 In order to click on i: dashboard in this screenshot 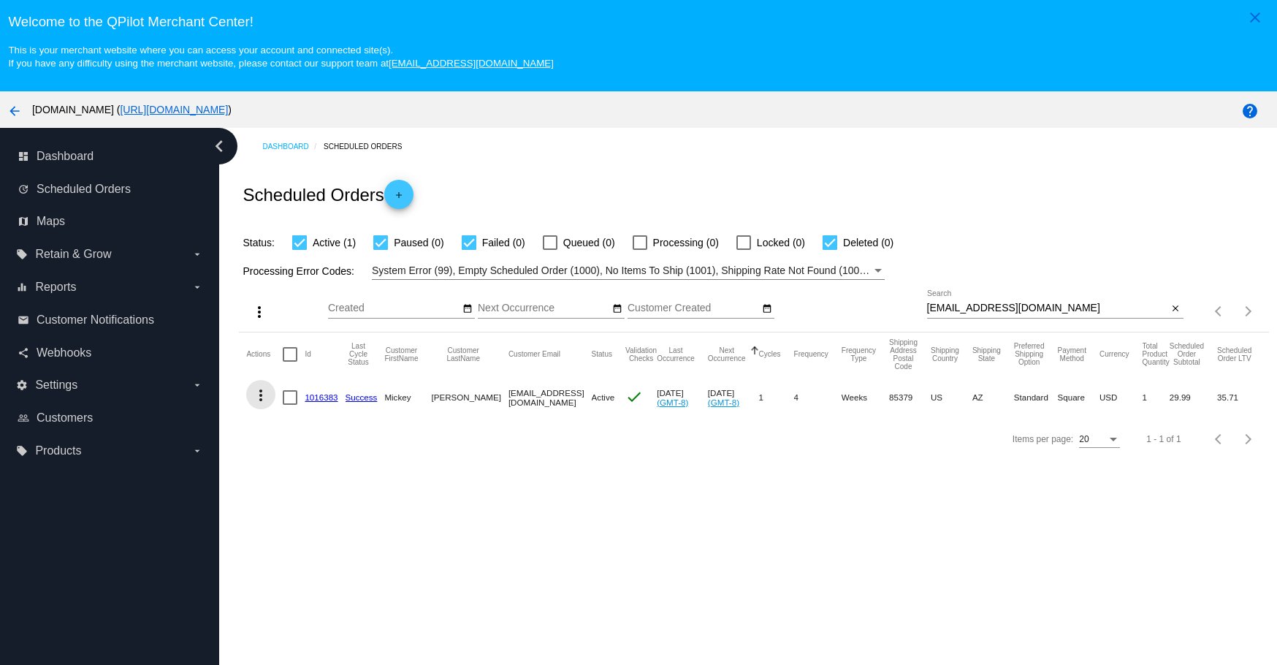, I will do `click(23, 156)`.